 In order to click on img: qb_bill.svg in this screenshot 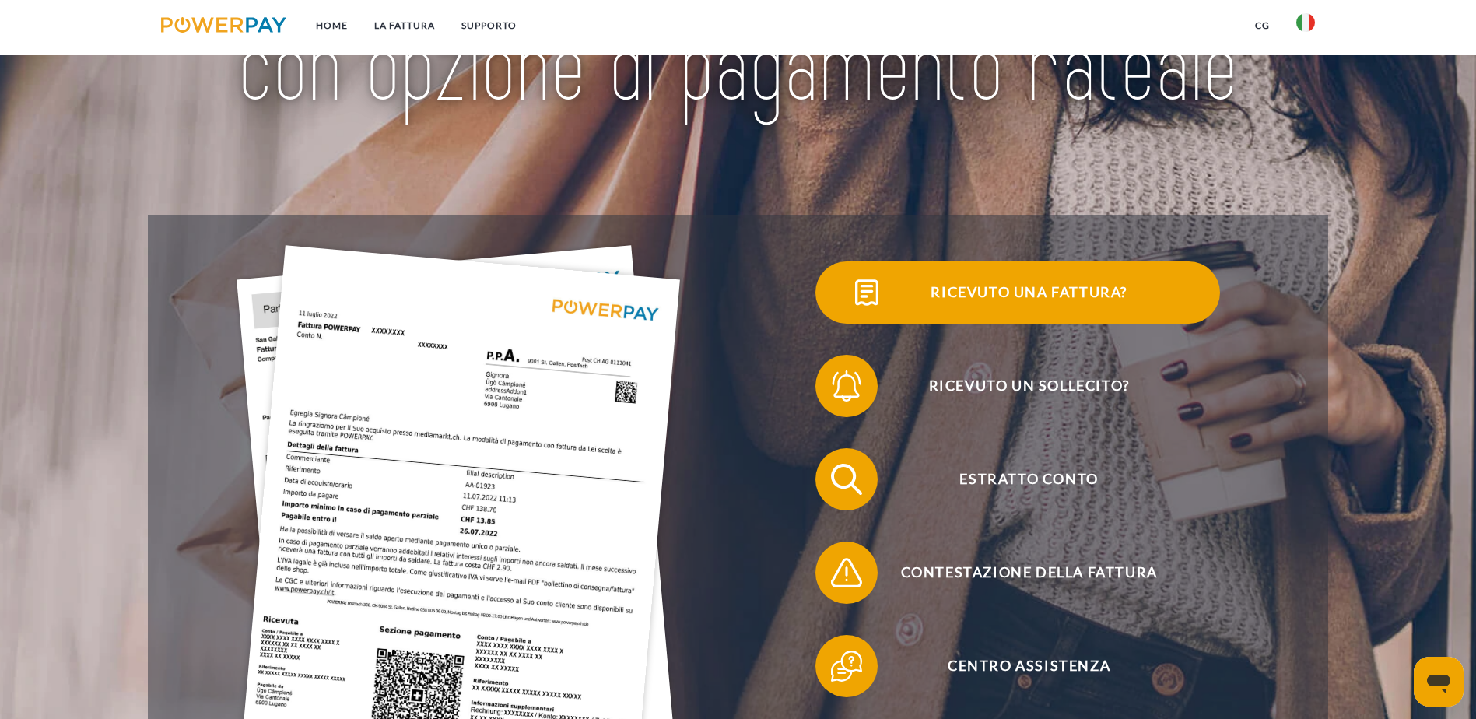, I will do `click(867, 293)`.